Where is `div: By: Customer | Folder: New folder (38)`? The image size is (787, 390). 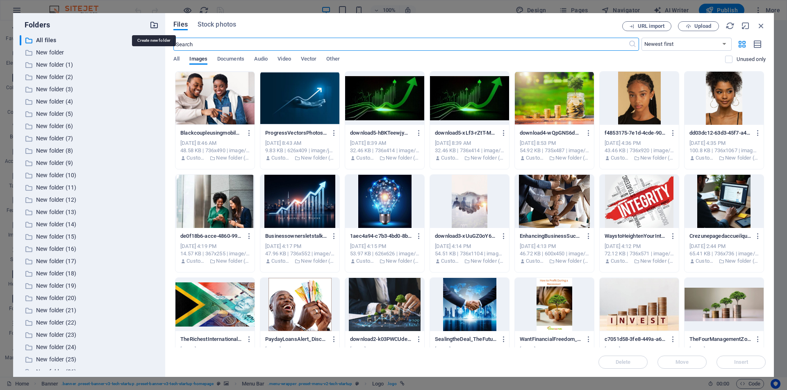 div: By: Customer | Folder: New folder (38) is located at coordinates (299, 158).